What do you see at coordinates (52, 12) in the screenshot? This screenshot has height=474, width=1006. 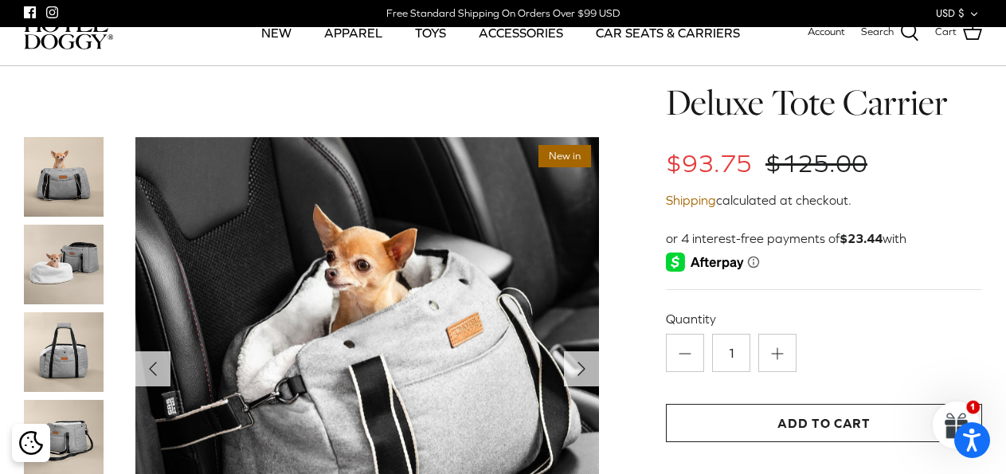 I see `a: Instagram` at bounding box center [52, 12].